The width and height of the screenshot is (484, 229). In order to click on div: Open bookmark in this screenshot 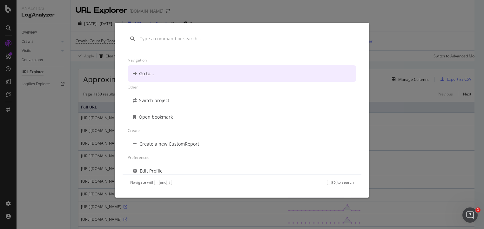, I will do `click(156, 117)`.